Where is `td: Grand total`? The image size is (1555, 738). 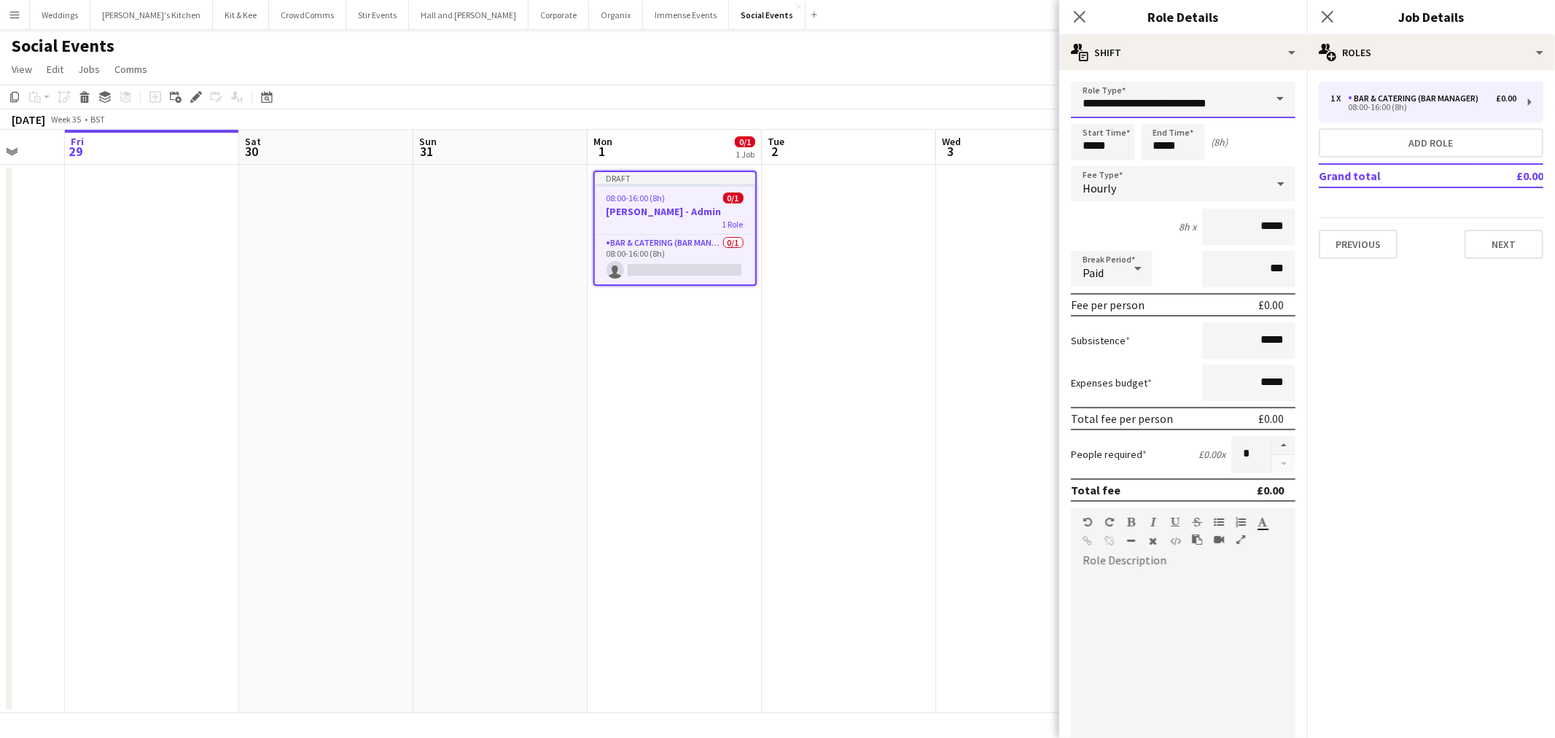
td: Grand total is located at coordinates (1396, 176).